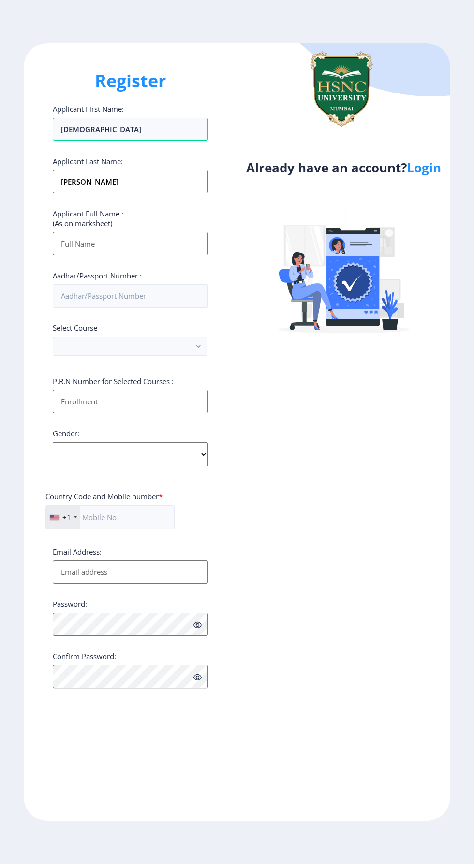 This screenshot has width=474, height=864. Describe the element at coordinates (130, 244) in the screenshot. I see `input: Full Name` at that location.